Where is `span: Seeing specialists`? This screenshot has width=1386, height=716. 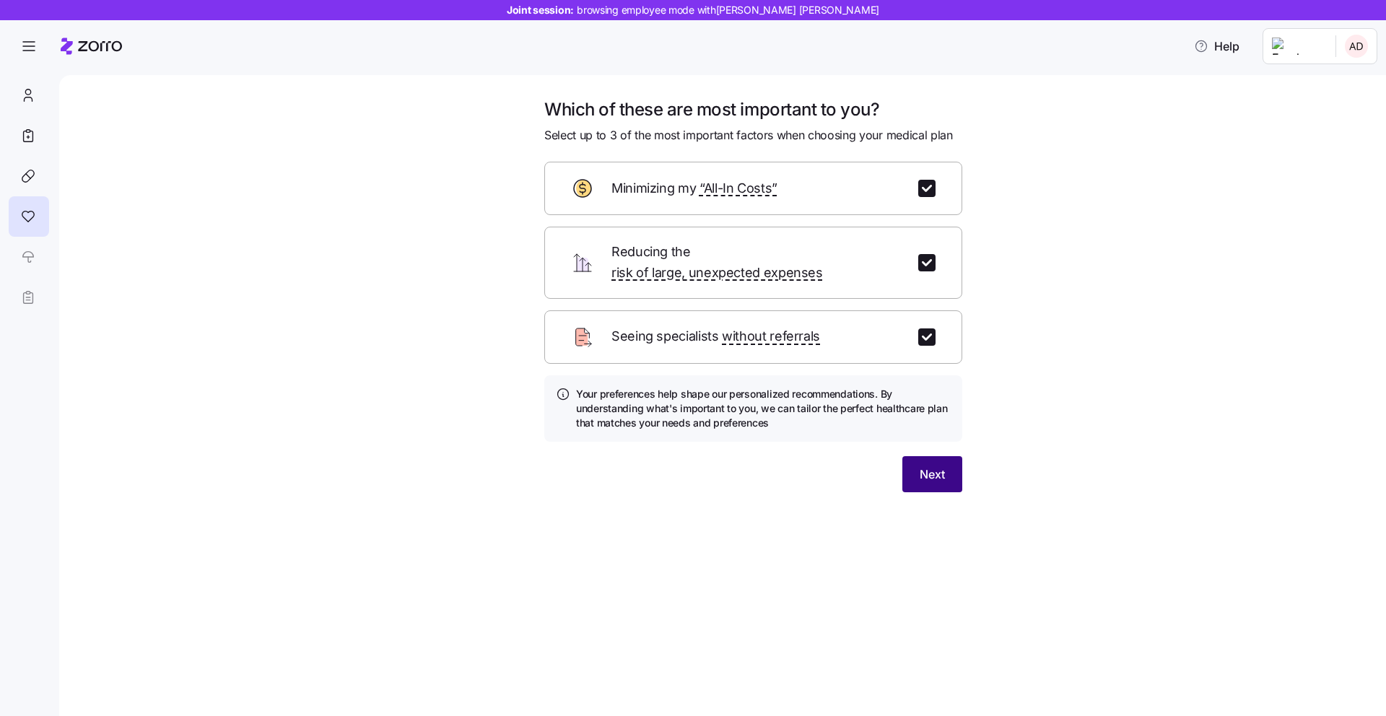
span: Seeing specialists is located at coordinates (716, 337).